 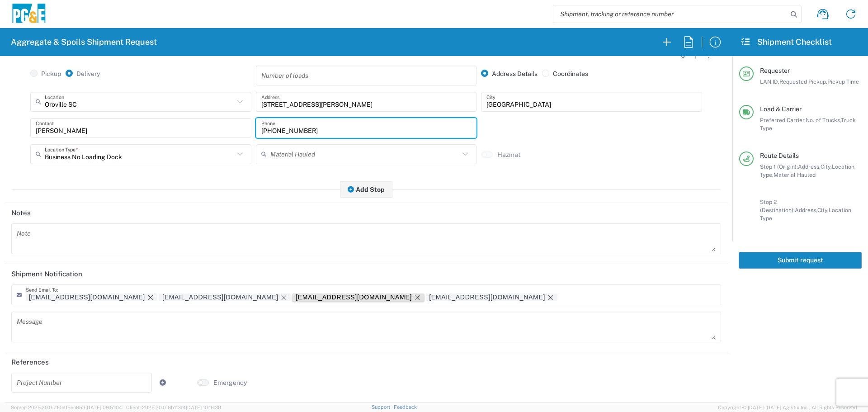 I want to click on h2: Shipment Notification, so click(x=47, y=274).